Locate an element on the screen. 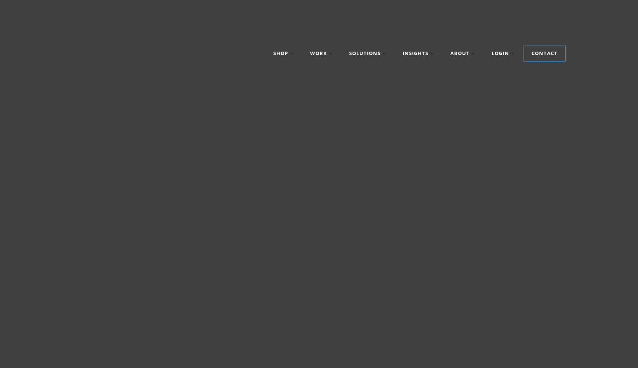 Image resolution: width=638 pixels, height=368 pixels. a: Insights is located at coordinates (418, 53).